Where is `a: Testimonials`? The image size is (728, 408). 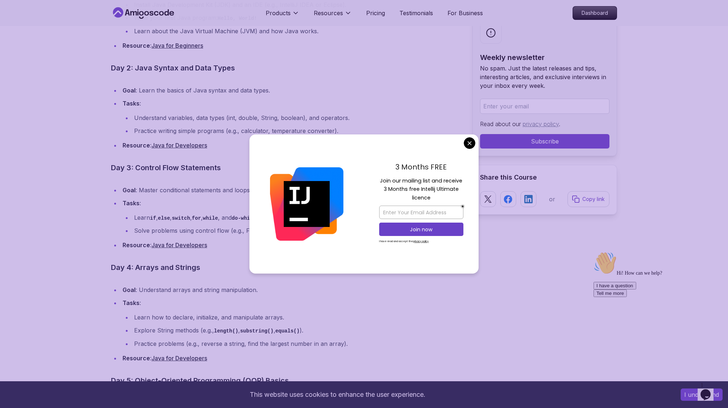
a: Testimonials is located at coordinates (416, 13).